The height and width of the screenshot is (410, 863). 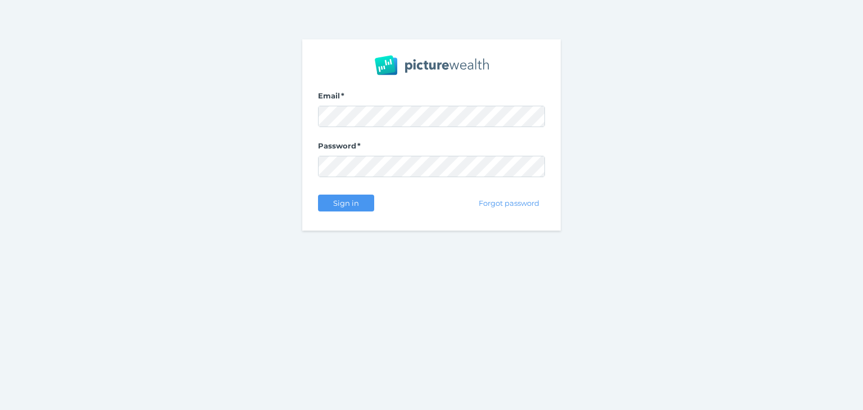 What do you see at coordinates (431, 65) in the screenshot?
I see `img: PW` at bounding box center [431, 65].